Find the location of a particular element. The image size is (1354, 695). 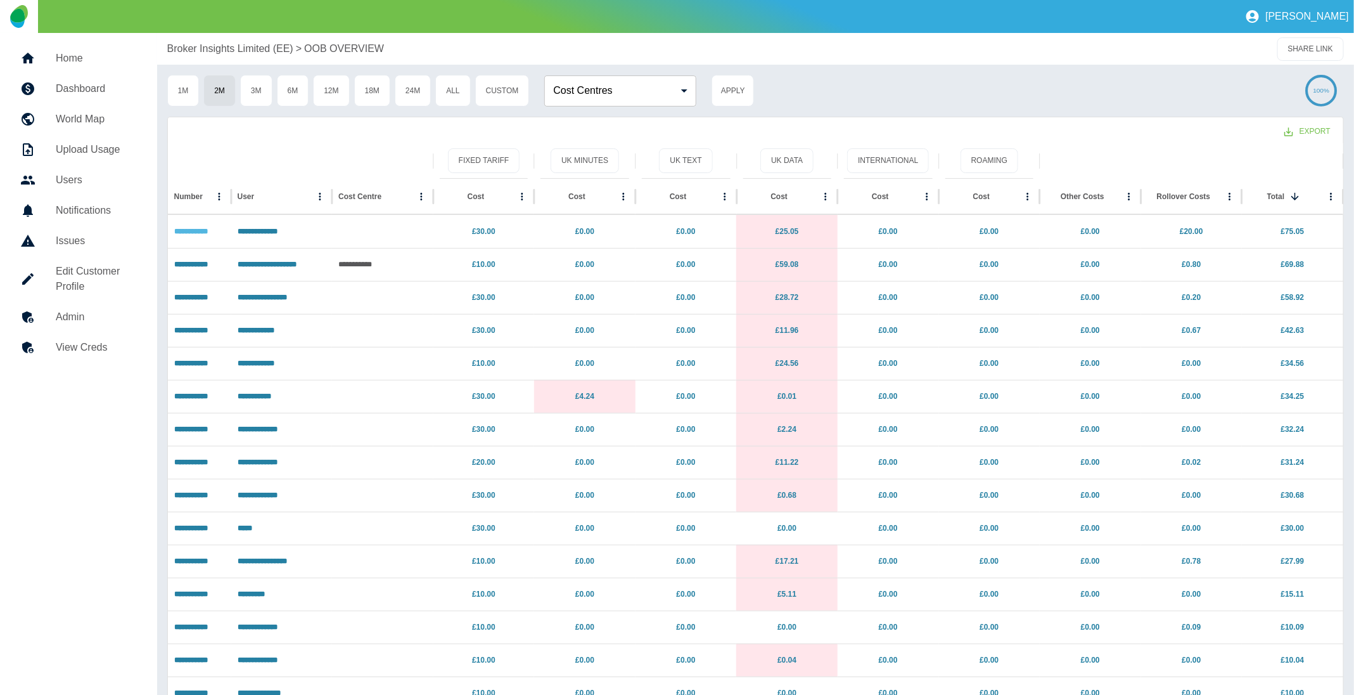

a: £0.09 is located at coordinates (1192, 627).